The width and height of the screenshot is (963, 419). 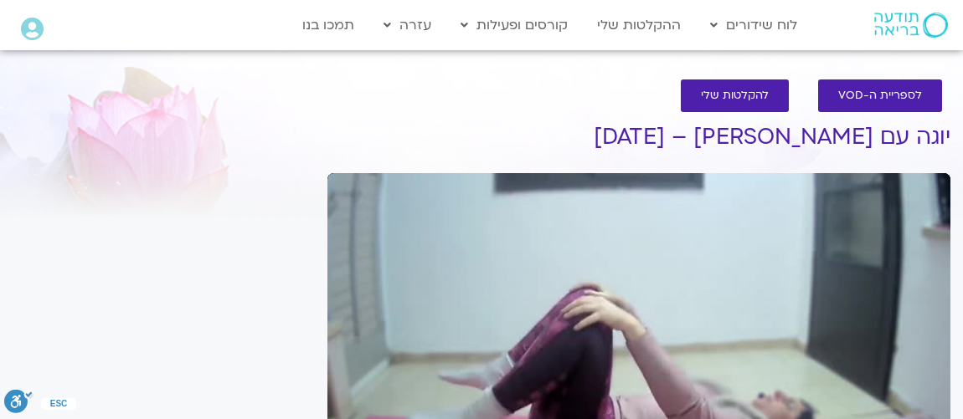 I want to click on a: ההקלטות שלי, so click(x=639, y=25).